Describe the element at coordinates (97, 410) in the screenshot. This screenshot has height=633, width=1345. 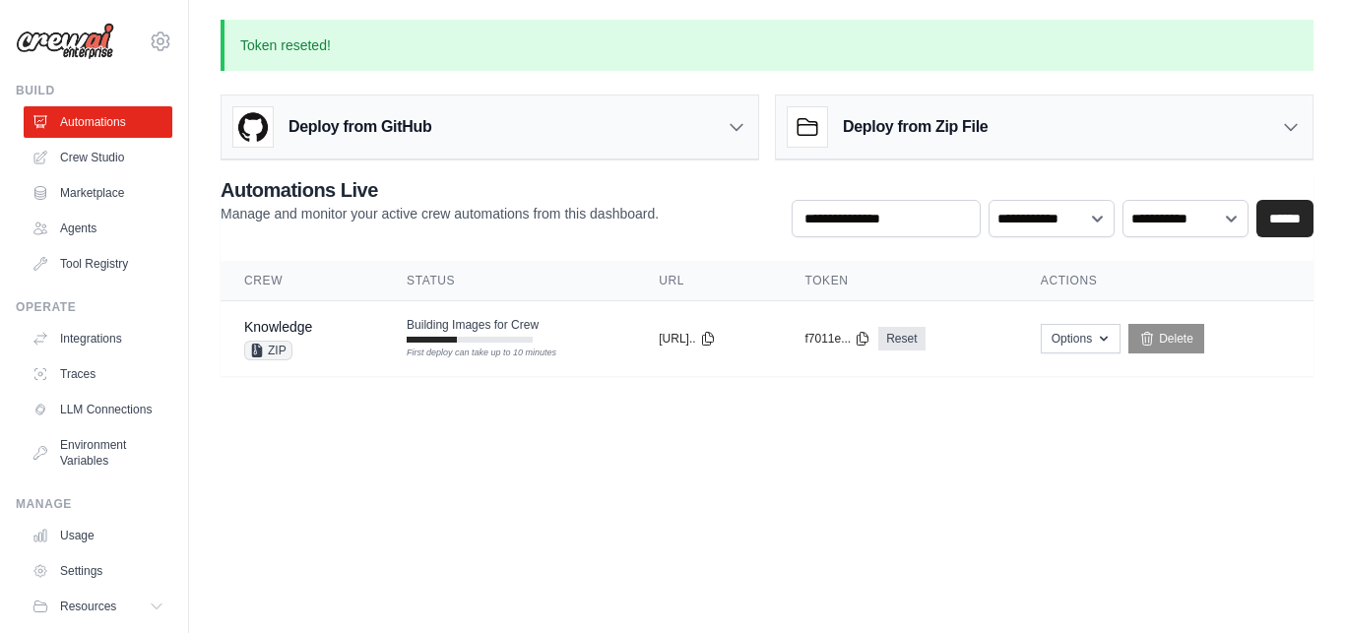
I see `a: LLM Connections` at that location.